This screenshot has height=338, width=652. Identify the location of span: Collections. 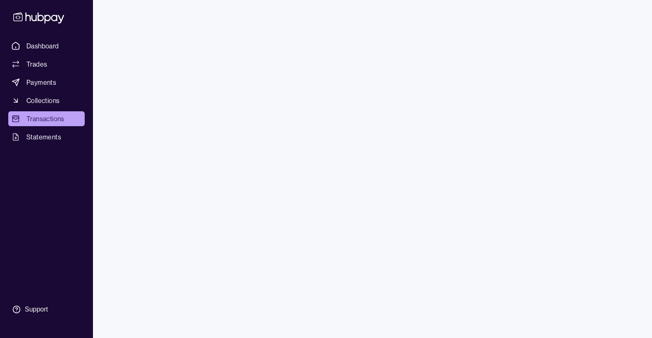
(43, 100).